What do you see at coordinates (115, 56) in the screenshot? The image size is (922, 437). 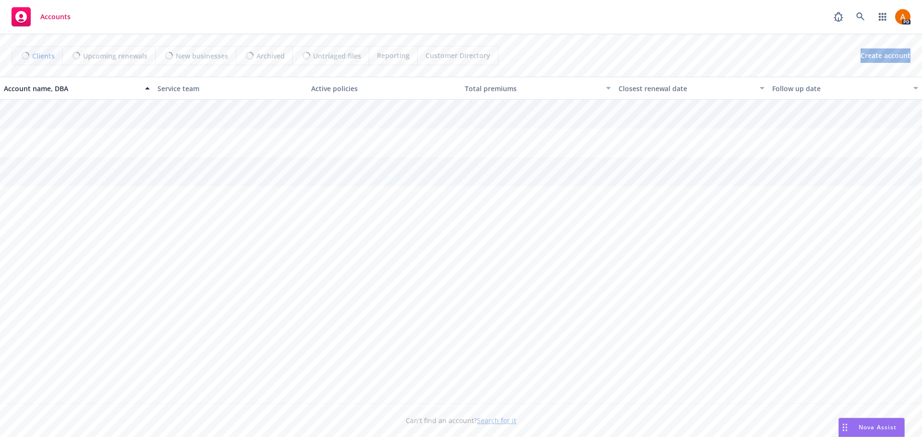 I see `span: Upcoming renewals` at bounding box center [115, 56].